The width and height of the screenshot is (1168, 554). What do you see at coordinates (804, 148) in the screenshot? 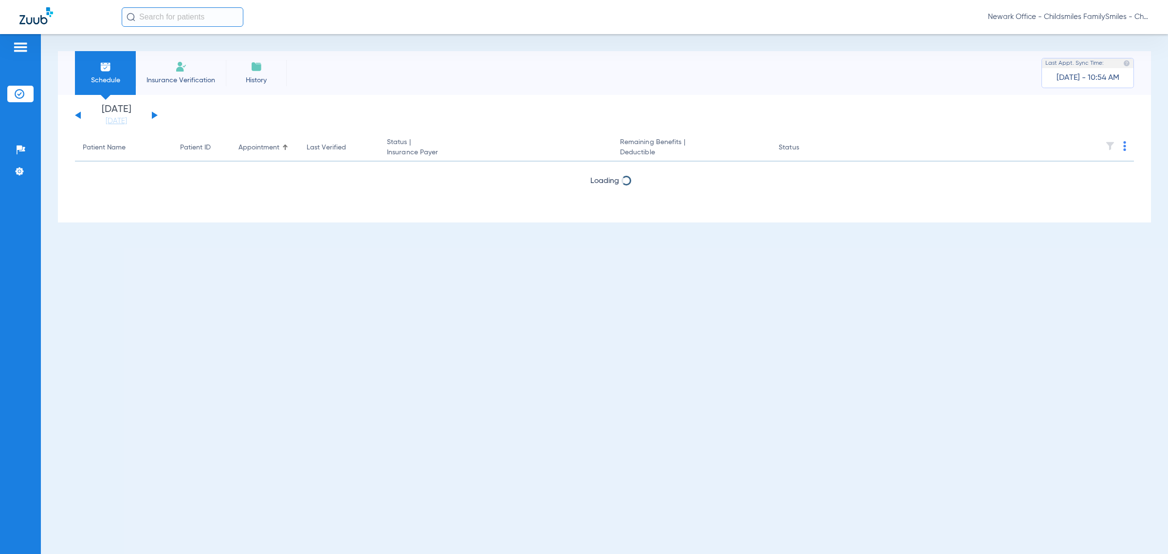
I see `th: Status` at bounding box center [804, 148].